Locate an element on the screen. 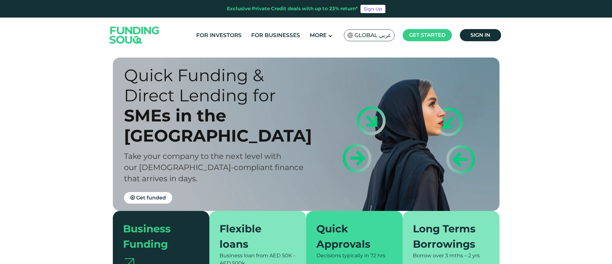 This screenshot has height=264, width=612. a: For Investors is located at coordinates (219, 35).